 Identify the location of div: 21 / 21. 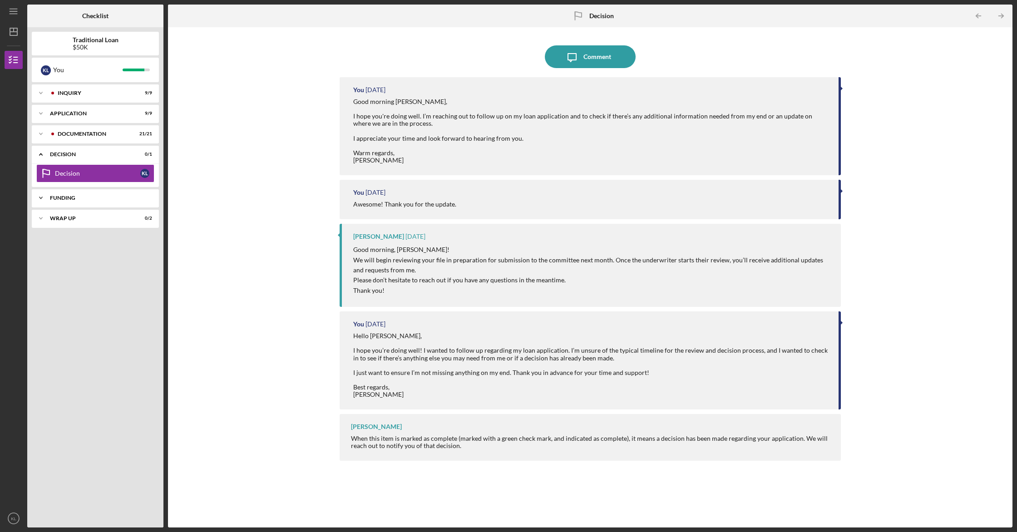
(144, 134).